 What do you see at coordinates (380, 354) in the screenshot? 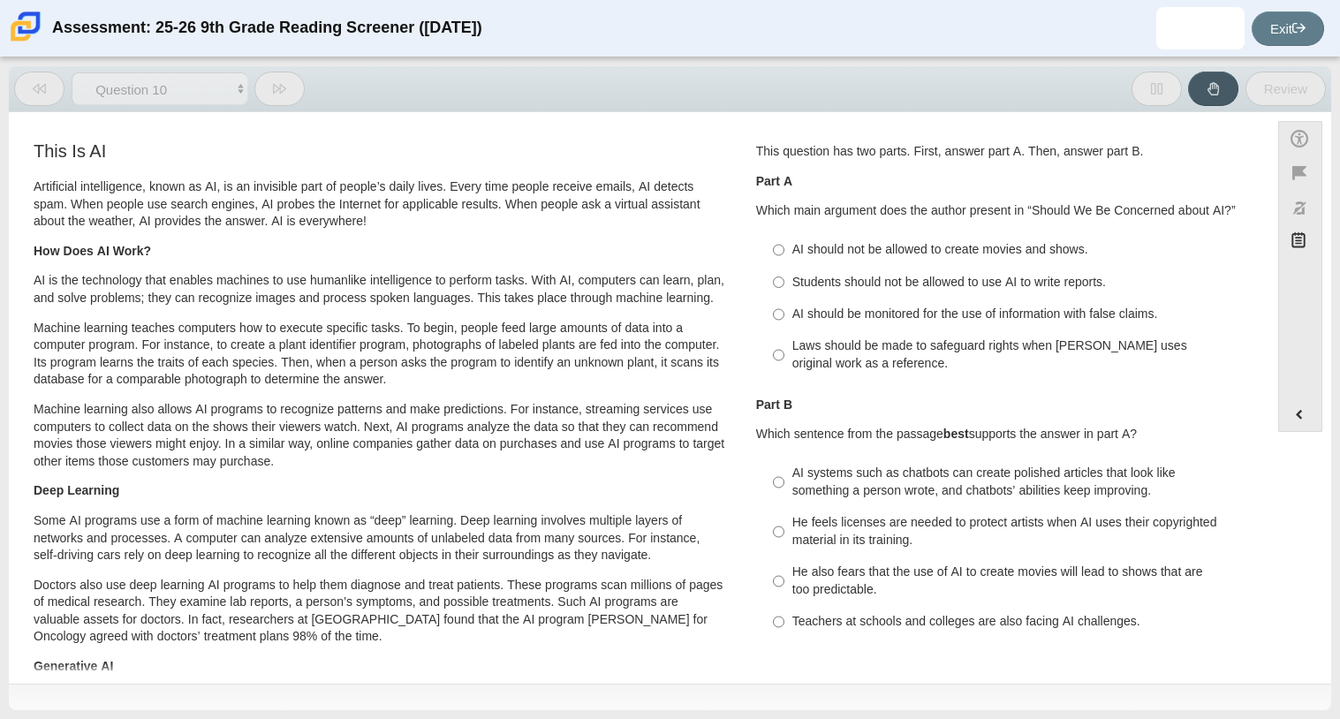
I see `p: Machine learning teaches computers how to execute specific tasks. To begin, people feed large amo...` at bounding box center [380, 354].